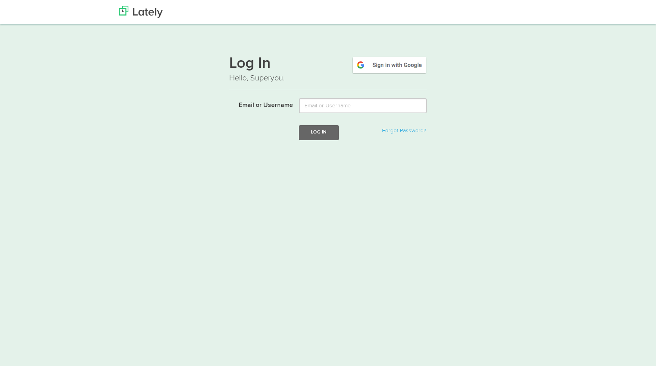  Describe the element at coordinates (404, 131) in the screenshot. I see `a: Forgot Password?` at that location.